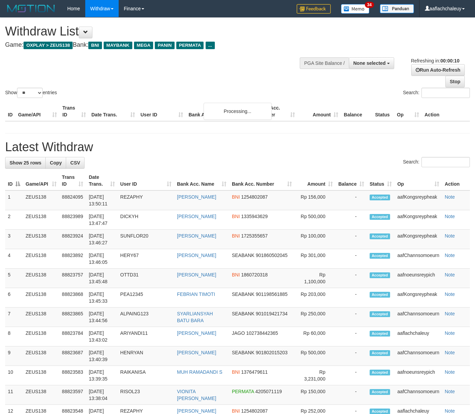  I want to click on span: Copy 1254802087 to clipboard, so click(255, 197).